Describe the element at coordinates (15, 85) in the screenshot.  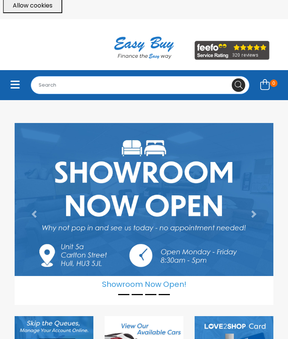
I see `button: Toggle navigation` at that location.